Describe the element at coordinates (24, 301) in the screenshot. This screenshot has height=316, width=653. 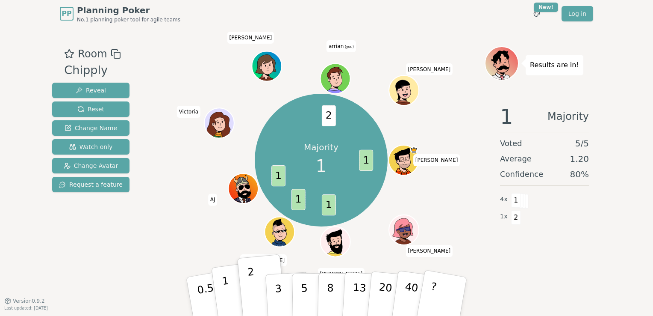
I see `button: Version0.9.2` at that location.